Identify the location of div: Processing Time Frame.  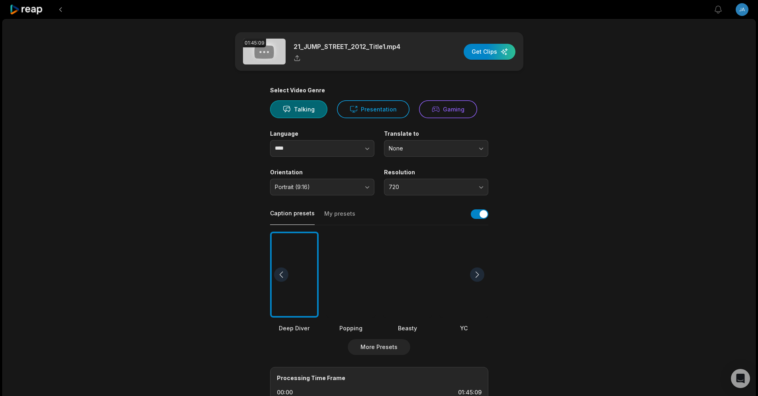
(379, 378).